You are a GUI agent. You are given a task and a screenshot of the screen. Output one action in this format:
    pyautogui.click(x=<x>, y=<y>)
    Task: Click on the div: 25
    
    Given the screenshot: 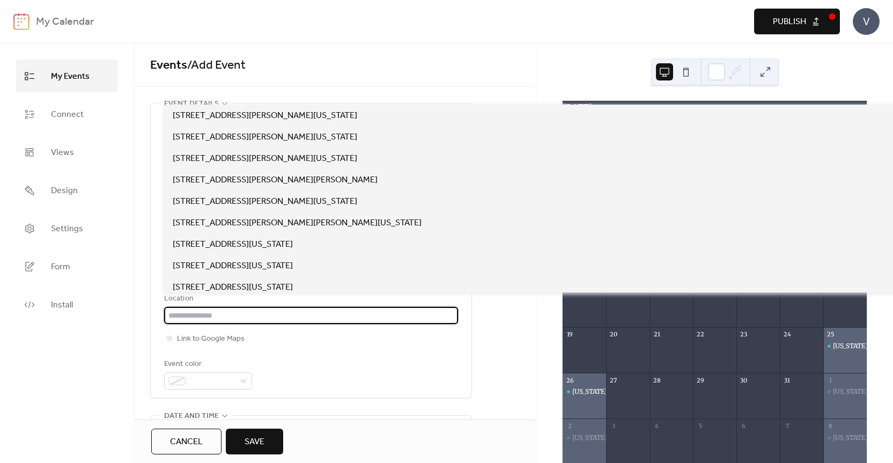 What is the action you would take?
    pyautogui.click(x=830, y=334)
    